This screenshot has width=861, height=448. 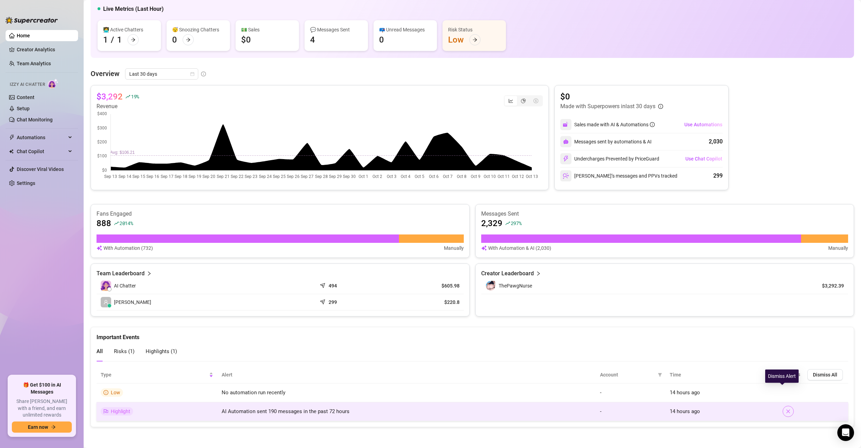 What do you see at coordinates (105, 74) in the screenshot?
I see `article: Overview` at bounding box center [105, 74].